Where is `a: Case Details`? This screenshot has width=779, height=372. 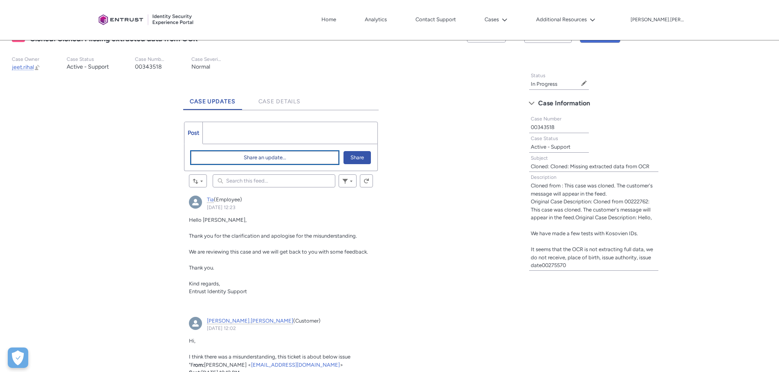
a: Case Details is located at coordinates (280, 98).